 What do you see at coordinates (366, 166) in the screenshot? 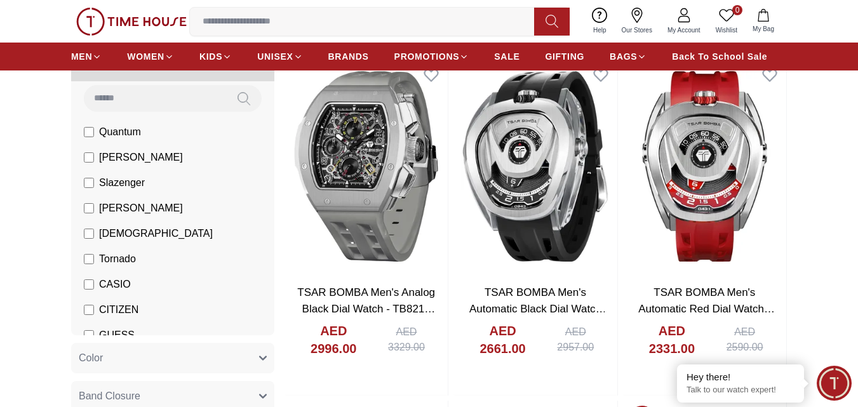
I see `img: TSAR BOMBA Men's Analog Black Dial Watch - TB8214 C-Grey` at bounding box center [366, 166].